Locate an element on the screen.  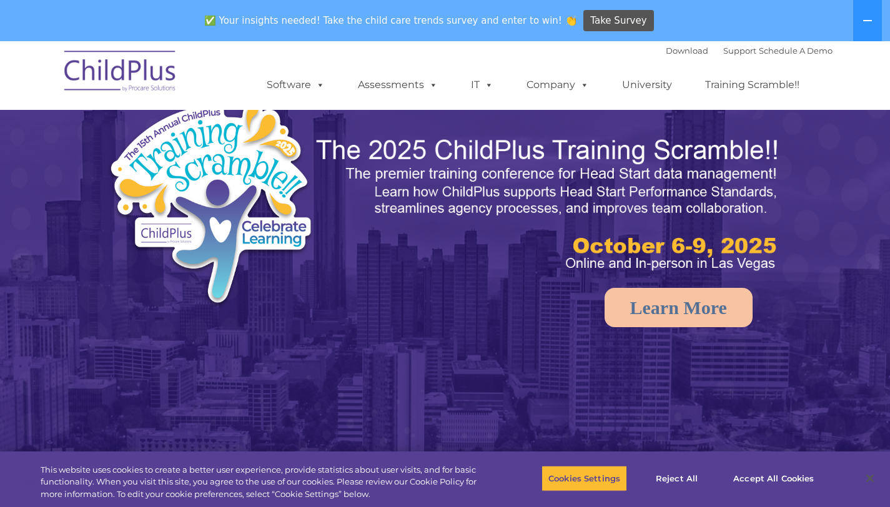
span: Take Survey is located at coordinates (618, 21).